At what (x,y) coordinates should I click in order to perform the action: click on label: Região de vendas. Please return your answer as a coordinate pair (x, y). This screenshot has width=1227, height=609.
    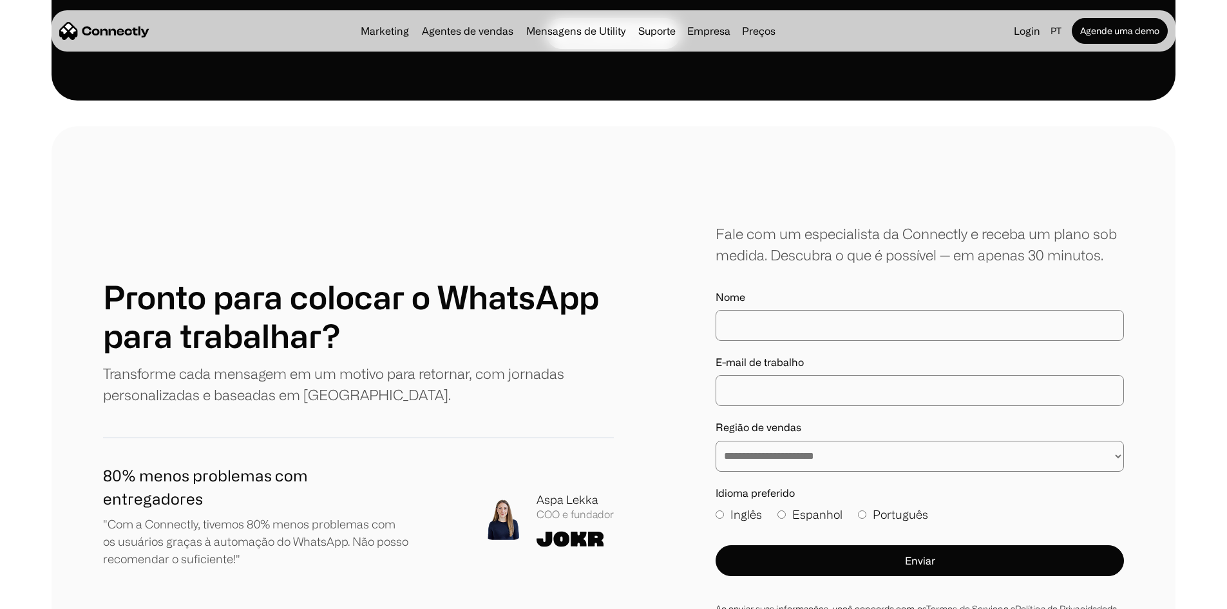
    Looking at the image, I should click on (920, 427).